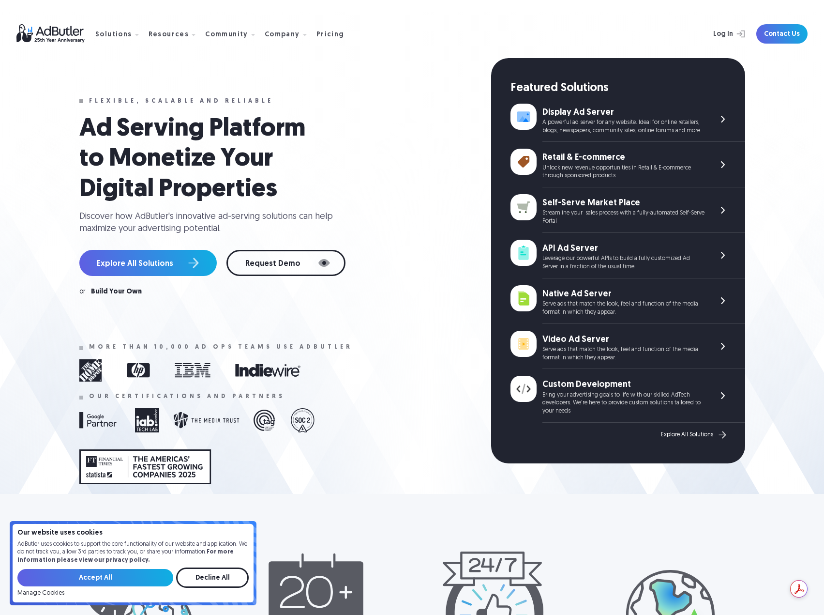 The image size is (824, 615). What do you see at coordinates (334, 34) in the screenshot?
I see `a: Pricing` at bounding box center [334, 34].